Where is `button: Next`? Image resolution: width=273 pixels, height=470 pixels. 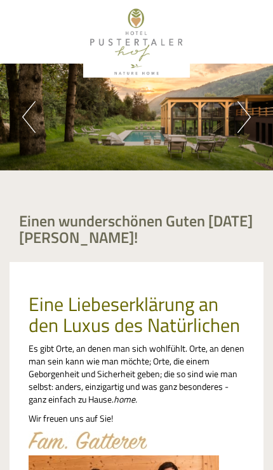
button: Next is located at coordinates (244, 117).